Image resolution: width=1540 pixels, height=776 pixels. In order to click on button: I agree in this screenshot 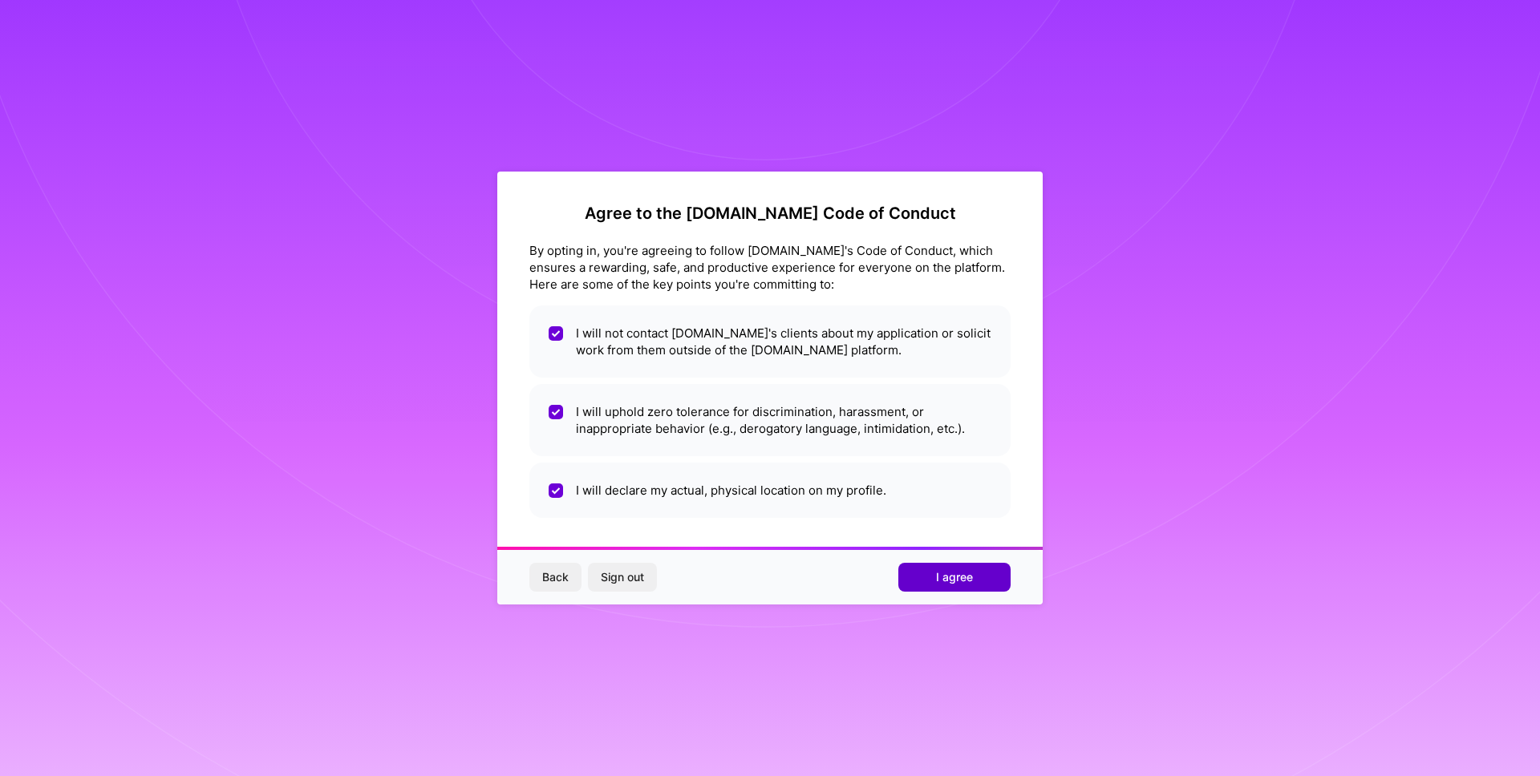, I will do `click(954, 577)`.